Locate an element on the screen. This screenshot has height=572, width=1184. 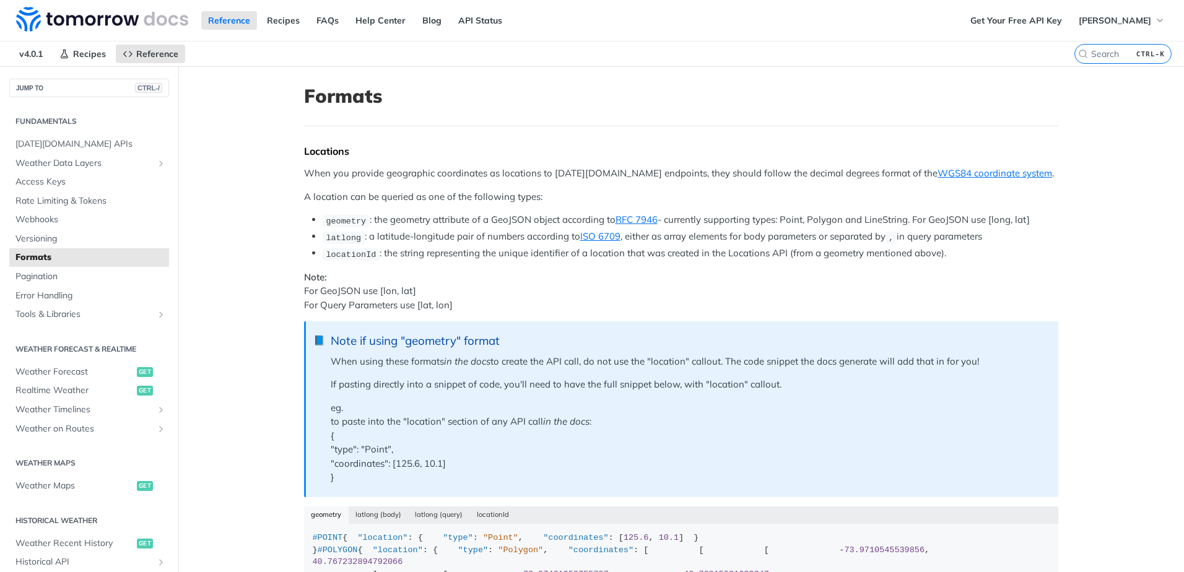
a: Realtime Weatherget is located at coordinates (89, 391).